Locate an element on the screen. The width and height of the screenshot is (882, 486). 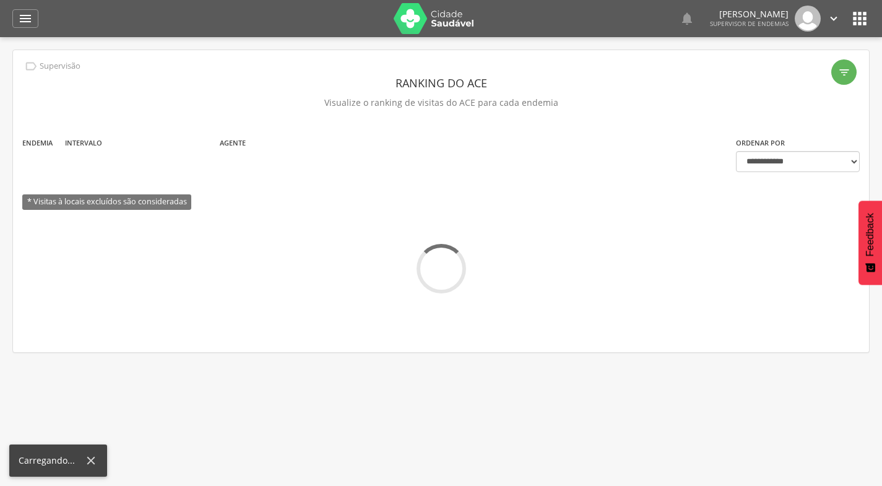
label: Intervalo is located at coordinates (84, 143).